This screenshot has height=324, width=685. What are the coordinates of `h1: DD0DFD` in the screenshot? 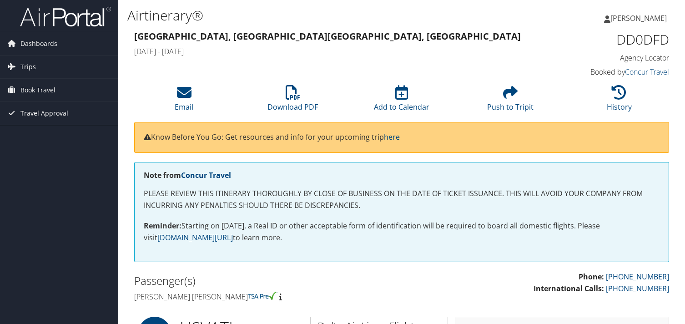 It's located at (608, 40).